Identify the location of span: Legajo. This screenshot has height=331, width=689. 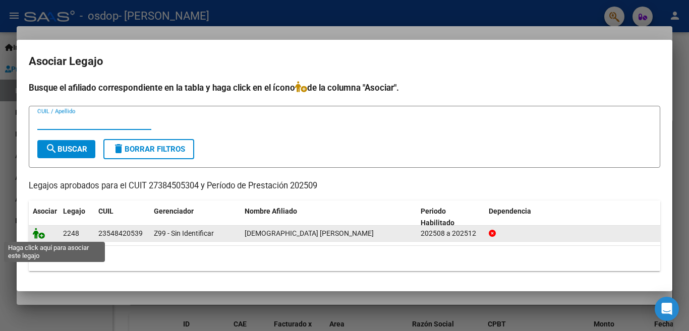
(74, 211).